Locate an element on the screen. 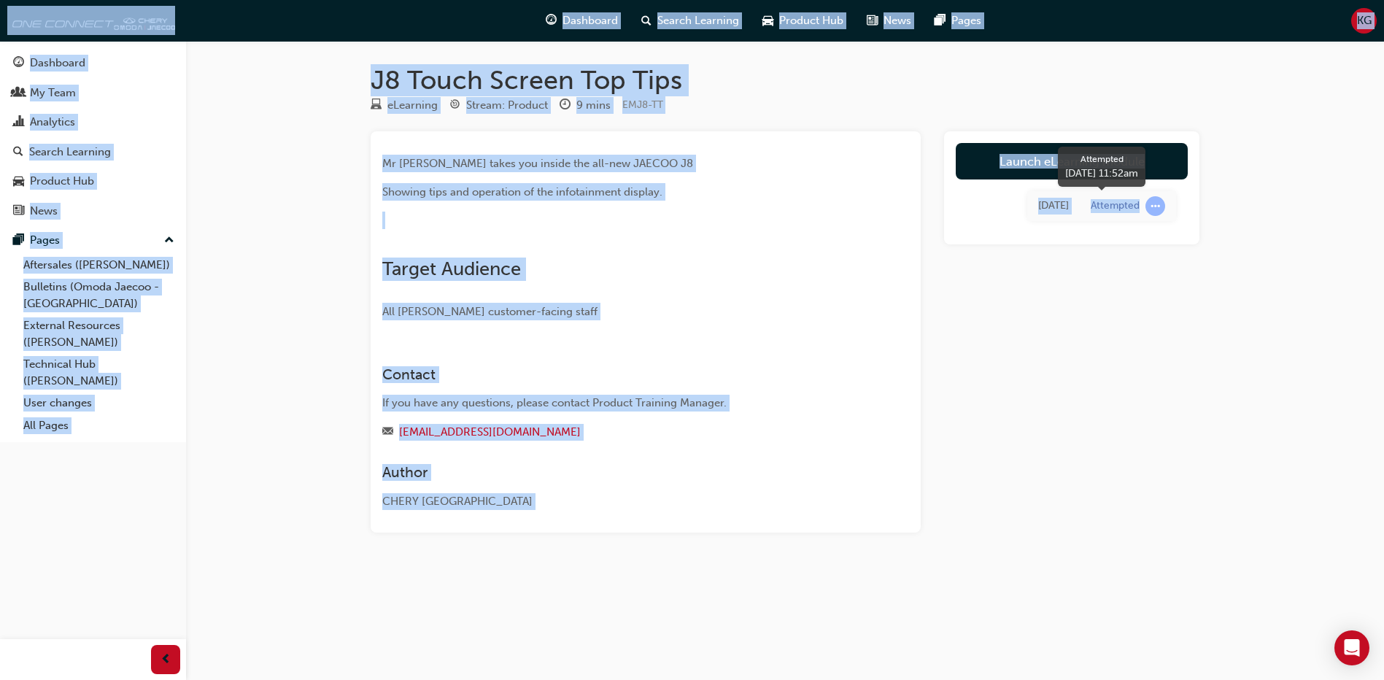 Image resolution: width=1384 pixels, height=680 pixels. div: Stream is located at coordinates (498, 105).